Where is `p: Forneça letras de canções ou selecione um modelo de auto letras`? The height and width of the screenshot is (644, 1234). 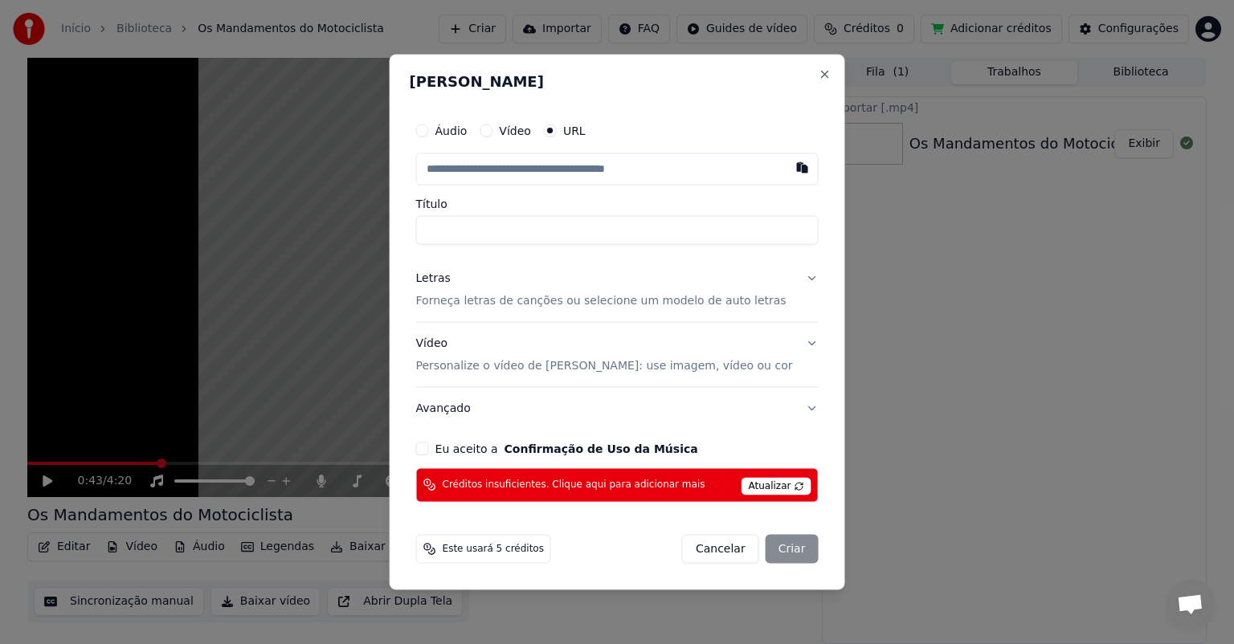
p: Forneça letras de canções ou selecione um modelo de auto letras is located at coordinates (601, 301).